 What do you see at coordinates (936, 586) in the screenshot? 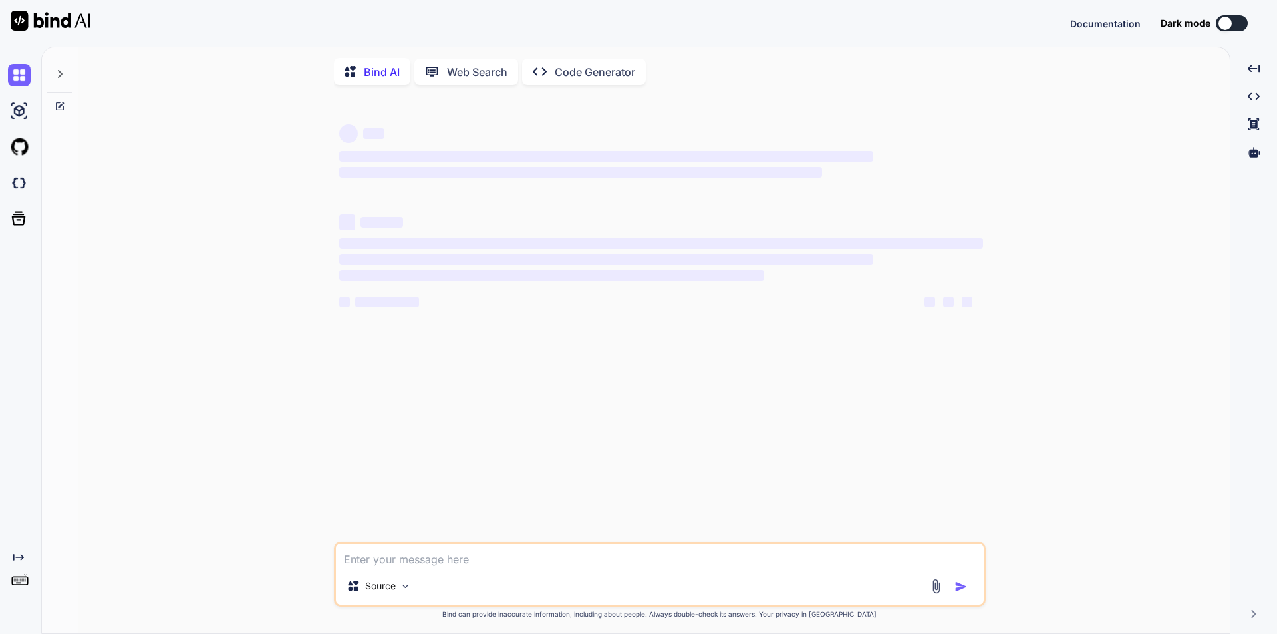
I see `img: attachment` at bounding box center [936, 586].